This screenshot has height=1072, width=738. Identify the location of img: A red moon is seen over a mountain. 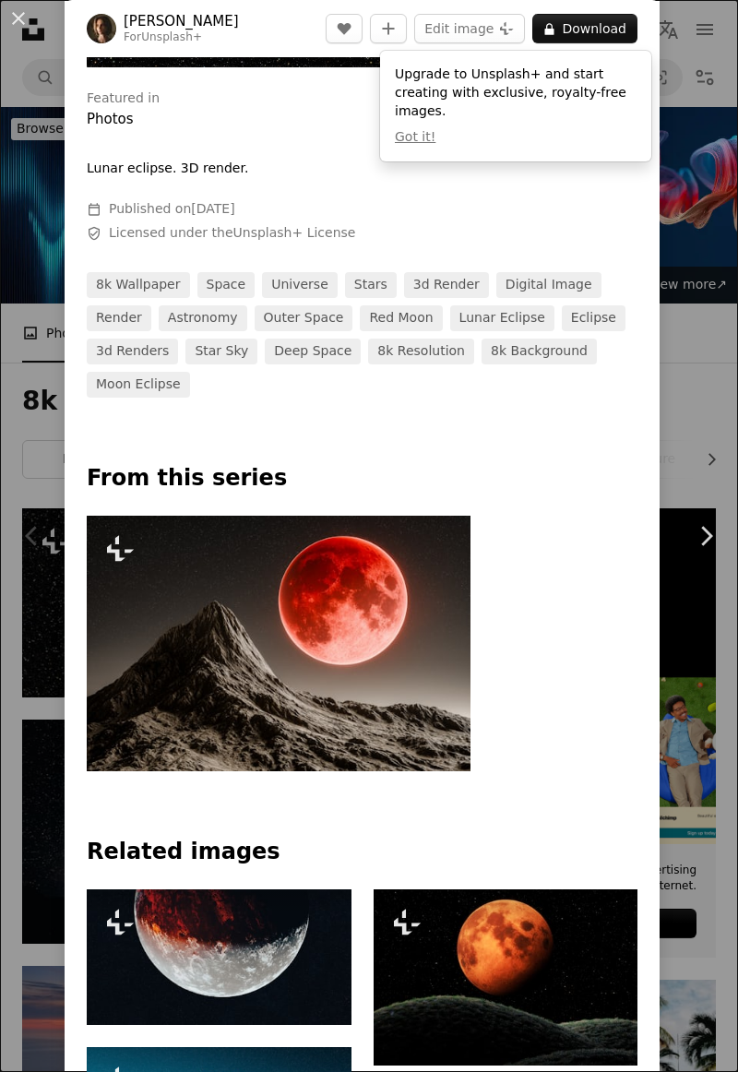
(279, 643).